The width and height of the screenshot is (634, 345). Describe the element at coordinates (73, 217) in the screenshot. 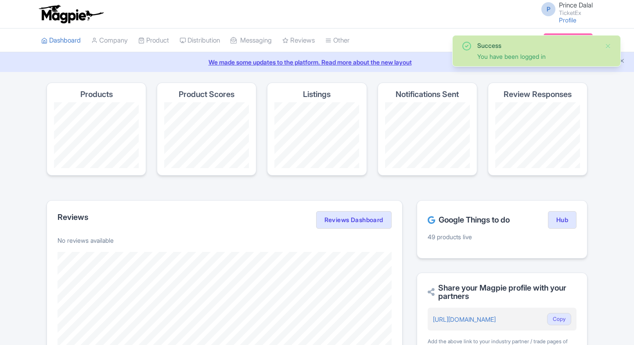

I see `h2: Reviews` at that location.